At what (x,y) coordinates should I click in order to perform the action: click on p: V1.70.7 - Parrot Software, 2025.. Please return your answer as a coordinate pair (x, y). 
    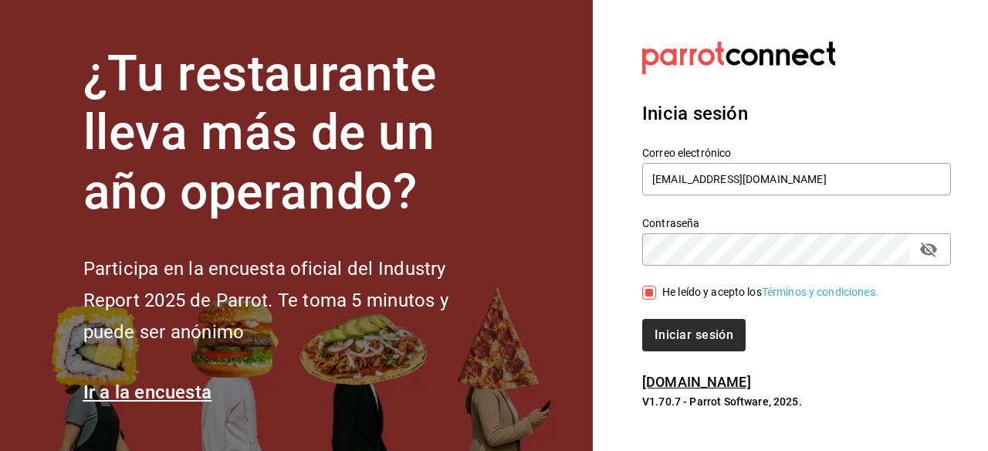
    Looking at the image, I should click on (797, 401).